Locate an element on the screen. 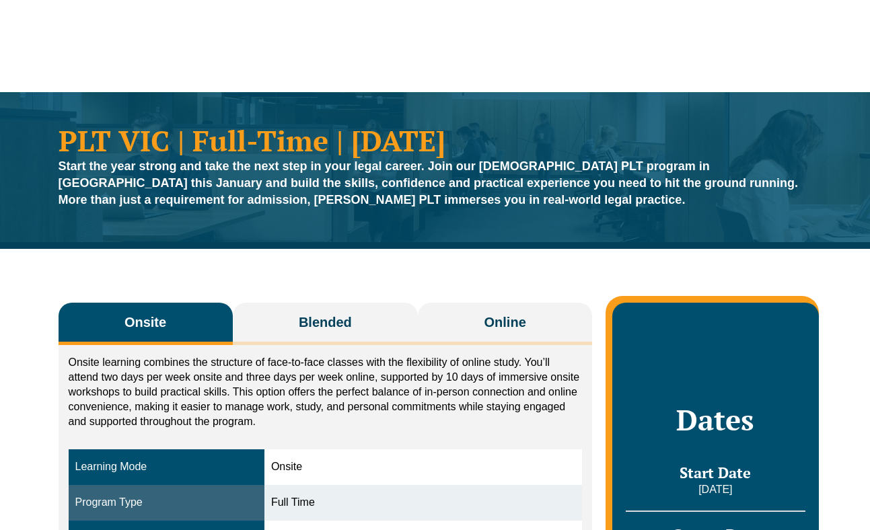  span: Online is located at coordinates (505, 322).